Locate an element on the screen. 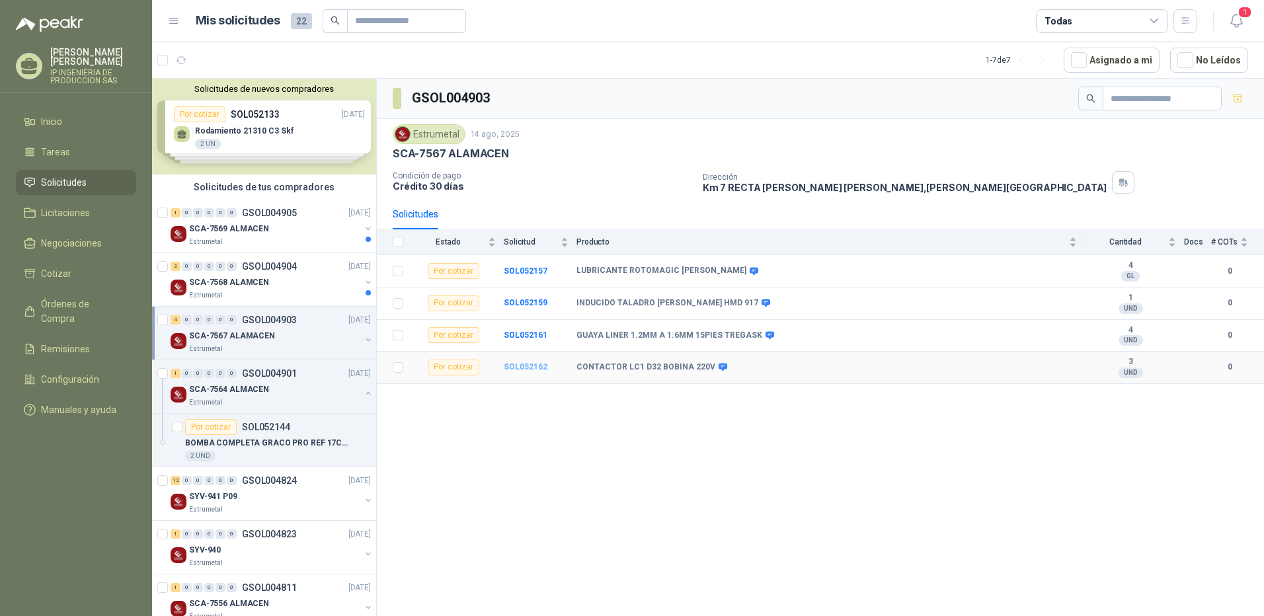 The width and height of the screenshot is (1264, 616). b: 3 is located at coordinates (1130, 362).